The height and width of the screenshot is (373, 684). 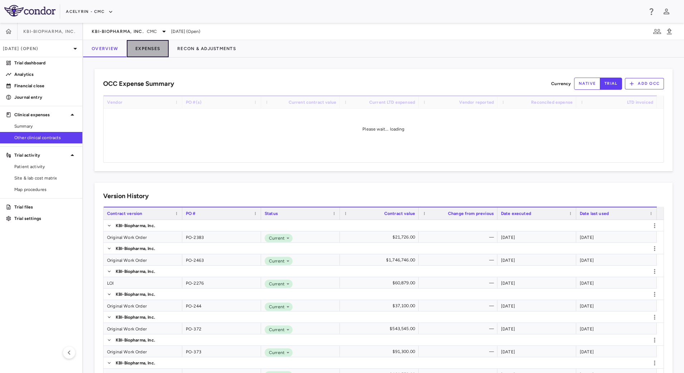 I want to click on div: $1,746,746.00, so click(x=381, y=260).